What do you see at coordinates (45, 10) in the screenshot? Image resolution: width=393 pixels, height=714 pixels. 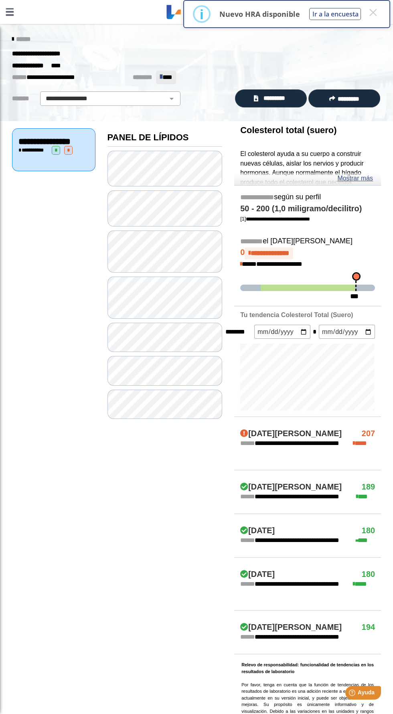 I see `font: Ayuda` at bounding box center [45, 10].